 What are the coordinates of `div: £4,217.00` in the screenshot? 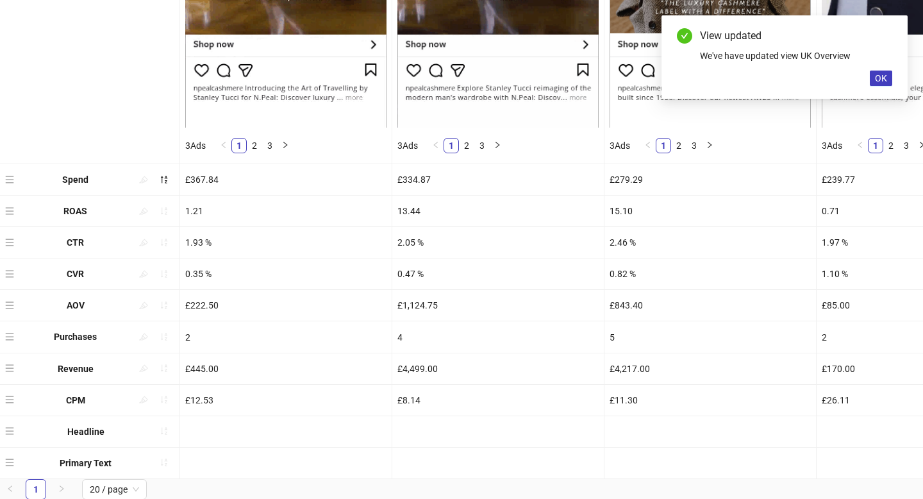 It's located at (711, 369).